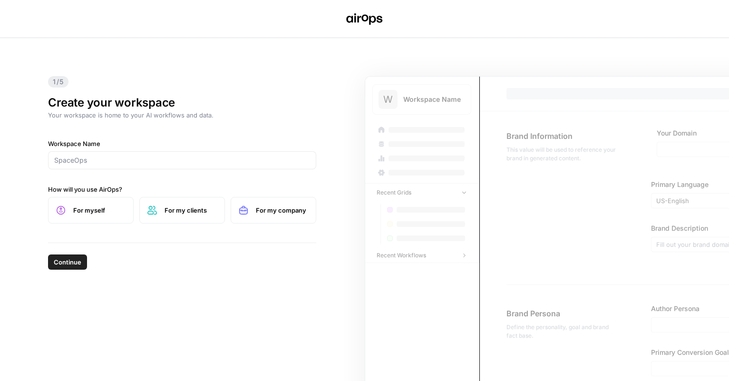 The image size is (729, 381). I want to click on span: For myself, so click(99, 210).